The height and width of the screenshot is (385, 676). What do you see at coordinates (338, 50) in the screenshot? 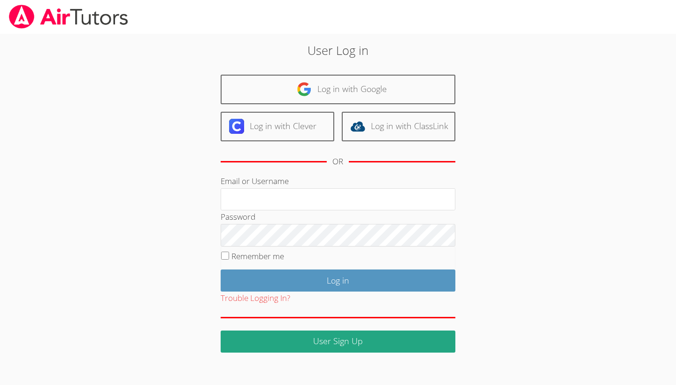
I see `h2: User Log in` at bounding box center [338, 50].